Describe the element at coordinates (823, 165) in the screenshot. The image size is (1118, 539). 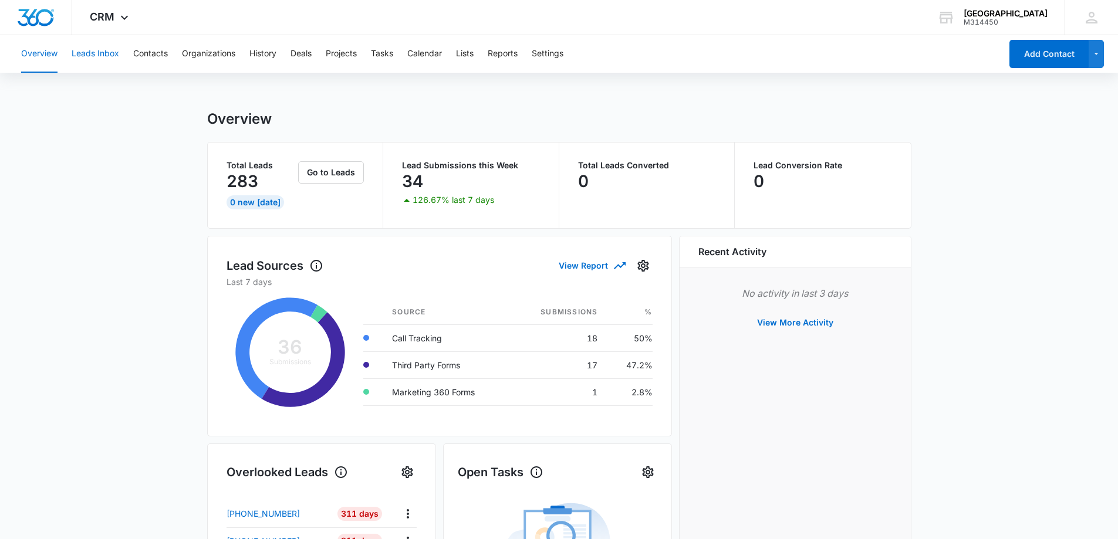
I see `p: Lead Conversion Rate` at that location.